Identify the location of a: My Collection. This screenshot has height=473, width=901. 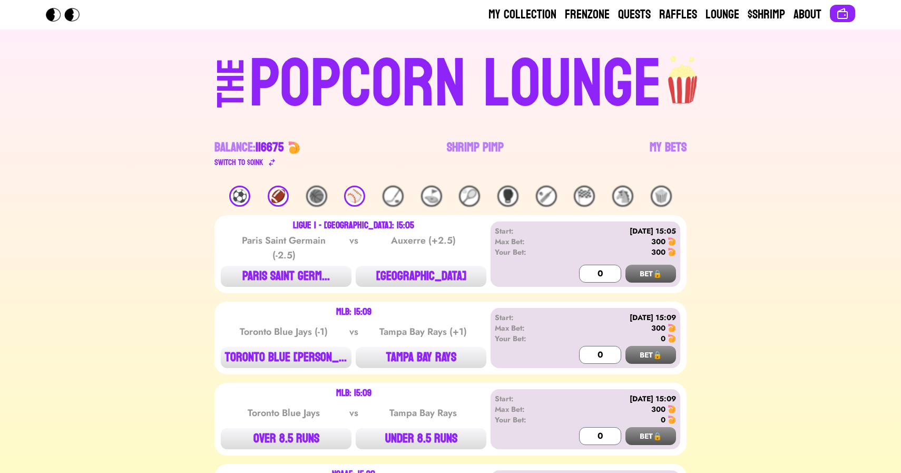
(522, 15).